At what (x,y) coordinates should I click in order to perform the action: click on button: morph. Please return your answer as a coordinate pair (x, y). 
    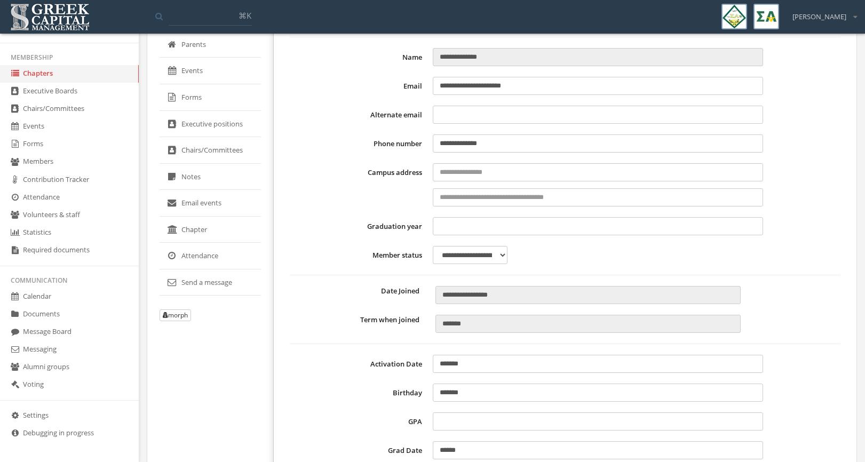
    Looking at the image, I should click on (175, 315).